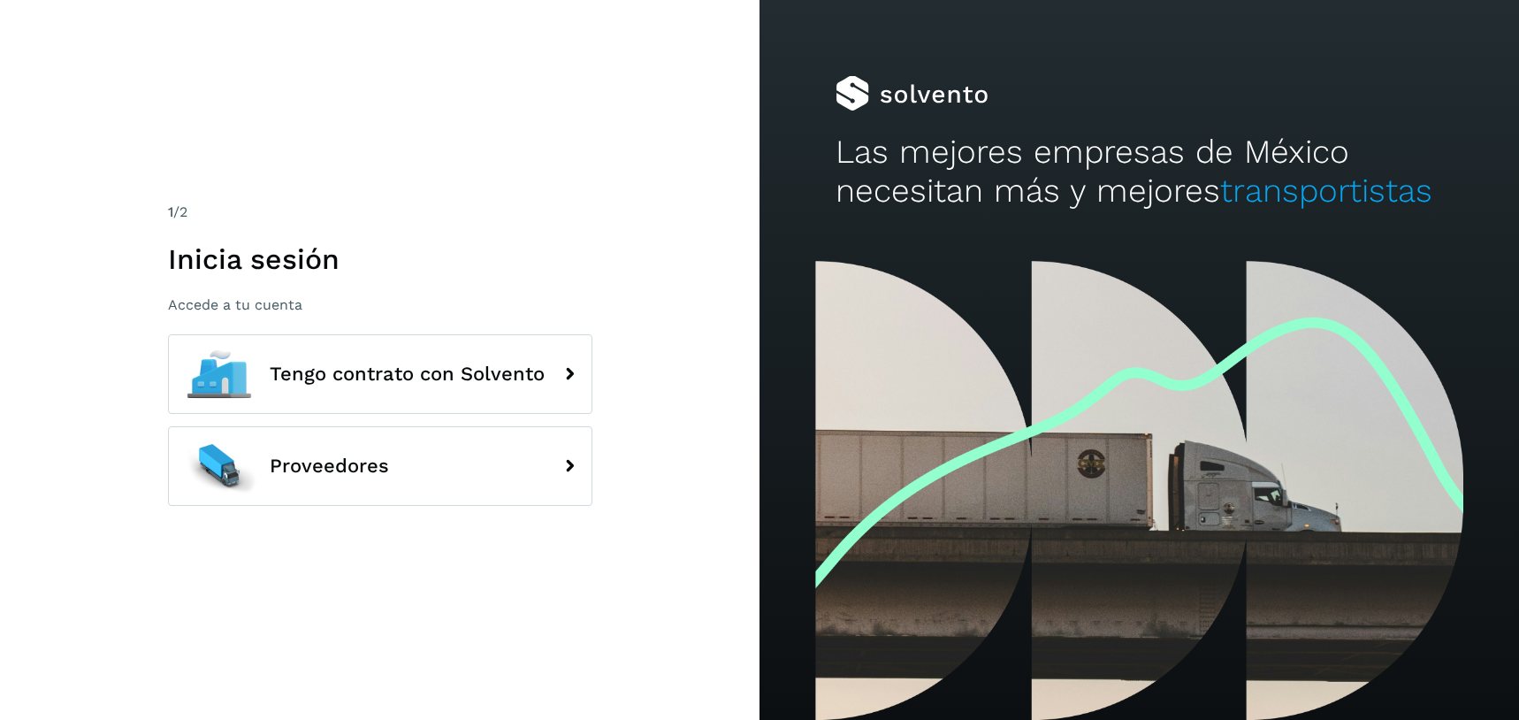  What do you see at coordinates (329, 466) in the screenshot?
I see `span: Proveedores` at bounding box center [329, 466].